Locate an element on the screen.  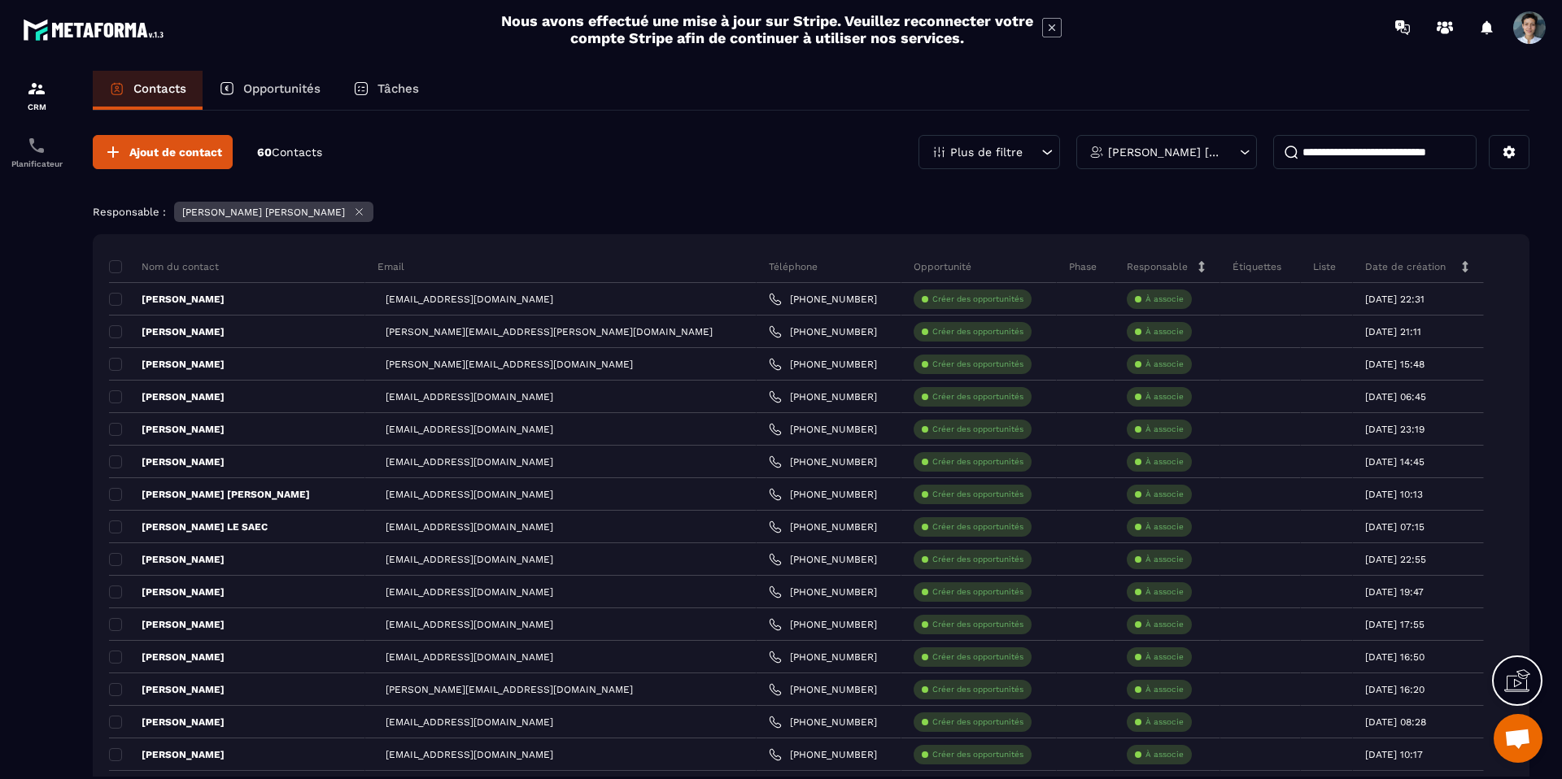
img: logo is located at coordinates (96, 29).